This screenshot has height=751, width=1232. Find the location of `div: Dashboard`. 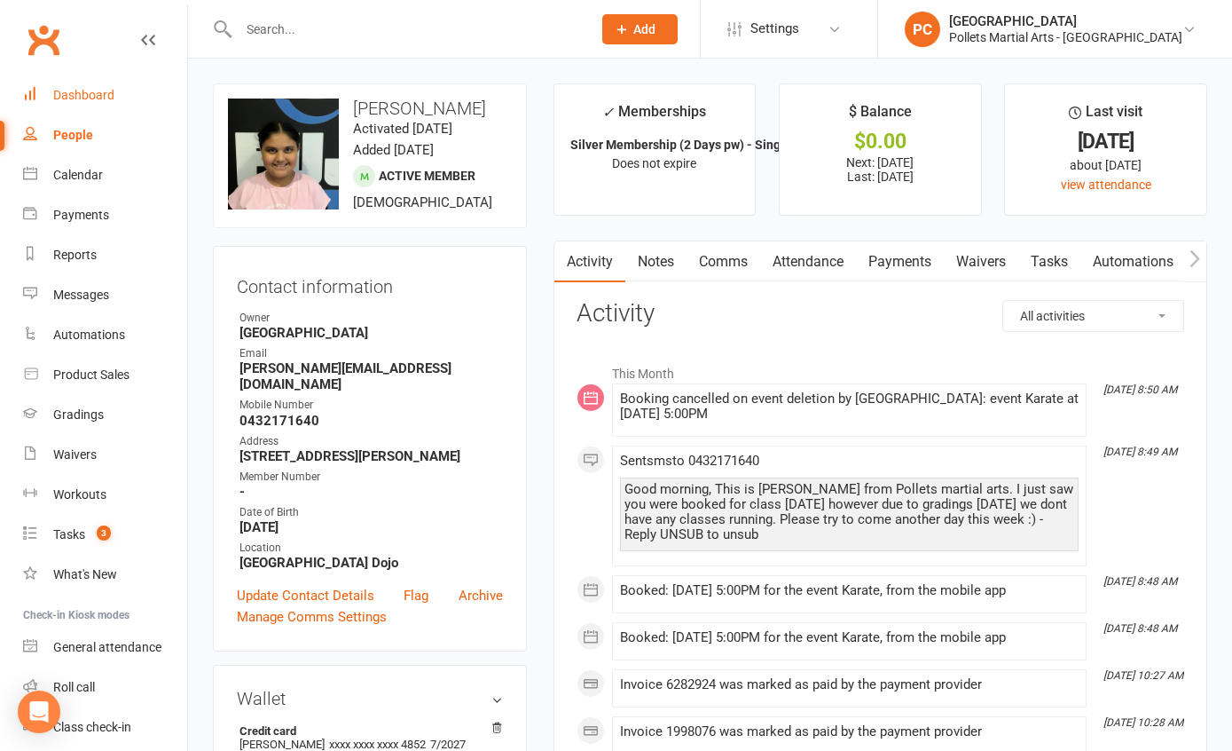

div: Dashboard is located at coordinates (83, 95).